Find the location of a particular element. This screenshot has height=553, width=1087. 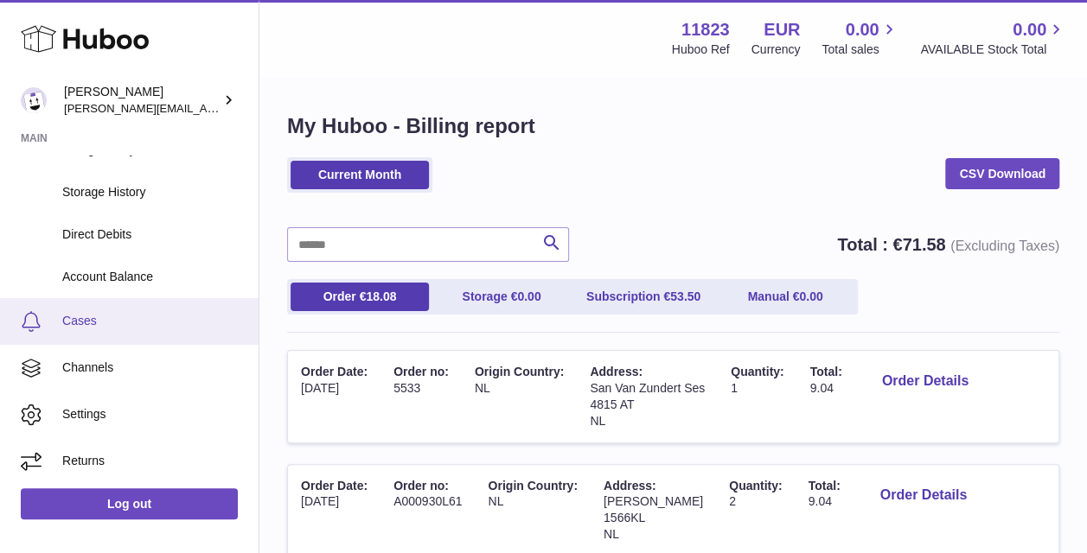

div: Currency is located at coordinates (776, 49).